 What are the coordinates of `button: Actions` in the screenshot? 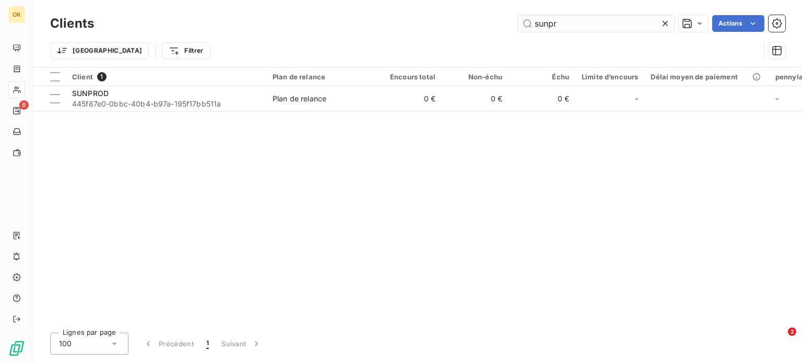 It's located at (739, 24).